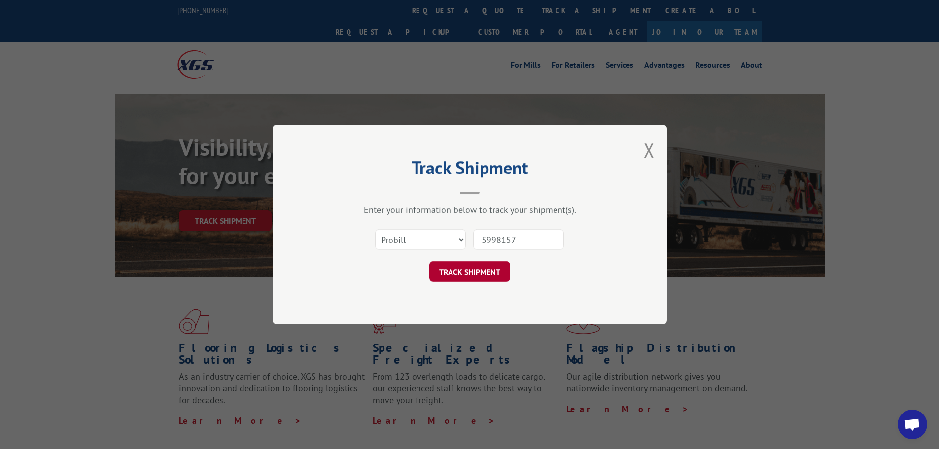 The height and width of the screenshot is (449, 939). What do you see at coordinates (470, 272) in the screenshot?
I see `button: TRACK SHIPMENT` at bounding box center [470, 272].